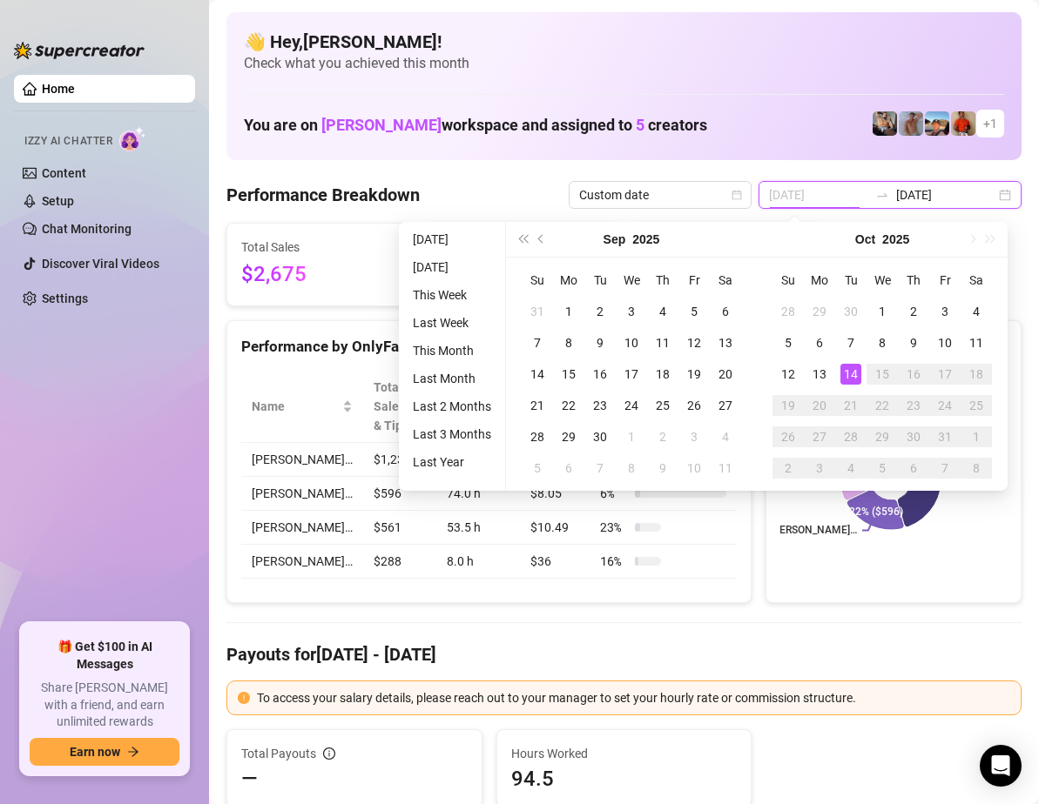 The image size is (1039, 804). I want to click on th: Fr, so click(694, 280).